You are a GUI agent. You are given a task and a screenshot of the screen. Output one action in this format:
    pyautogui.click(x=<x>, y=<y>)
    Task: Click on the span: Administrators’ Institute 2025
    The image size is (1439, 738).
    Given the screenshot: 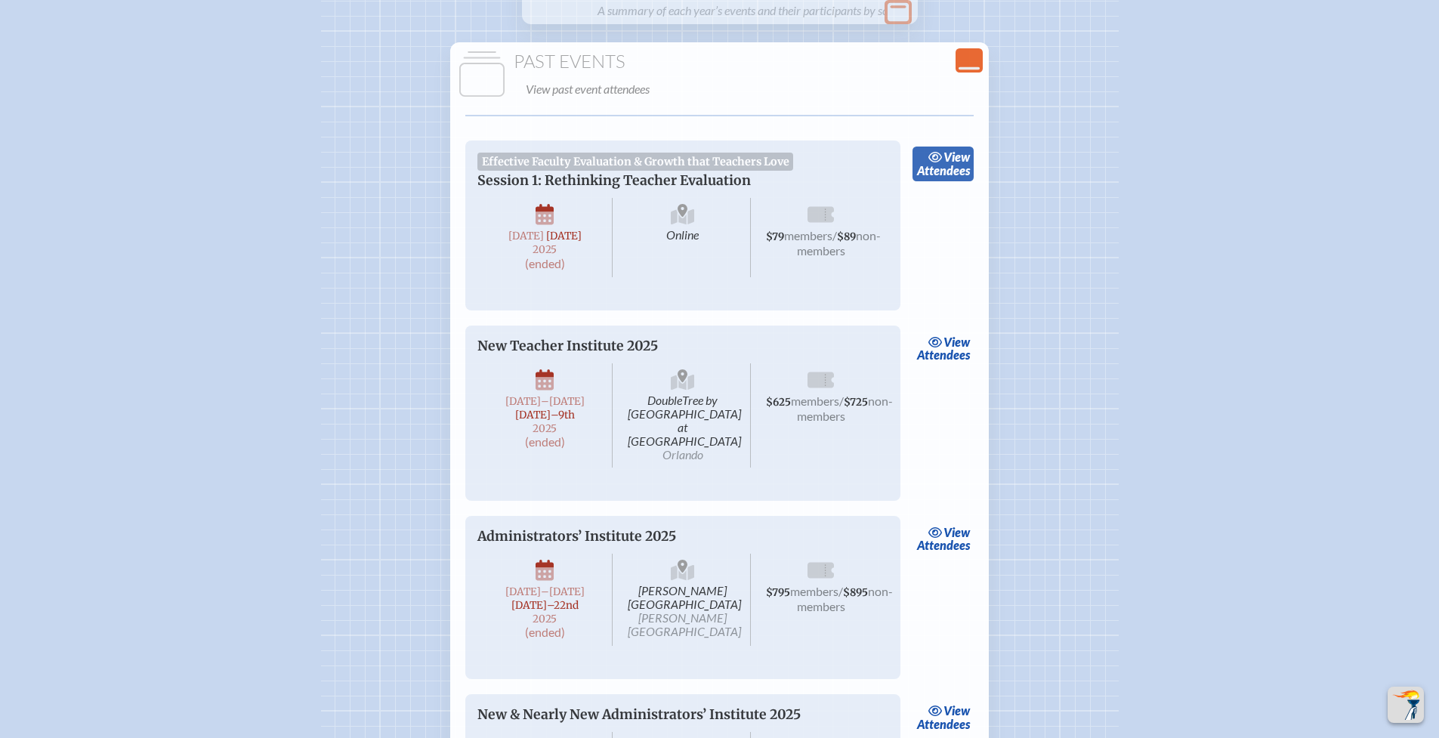 What is the action you would take?
    pyautogui.click(x=576, y=536)
    